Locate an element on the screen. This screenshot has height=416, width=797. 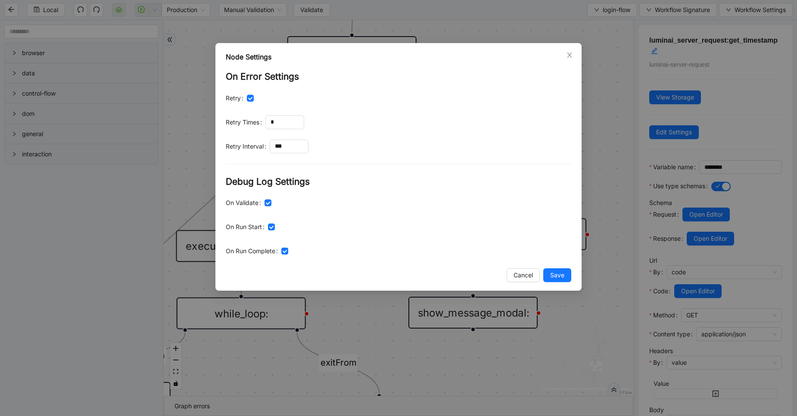
h2: Debug Log Settings is located at coordinates (398, 181).